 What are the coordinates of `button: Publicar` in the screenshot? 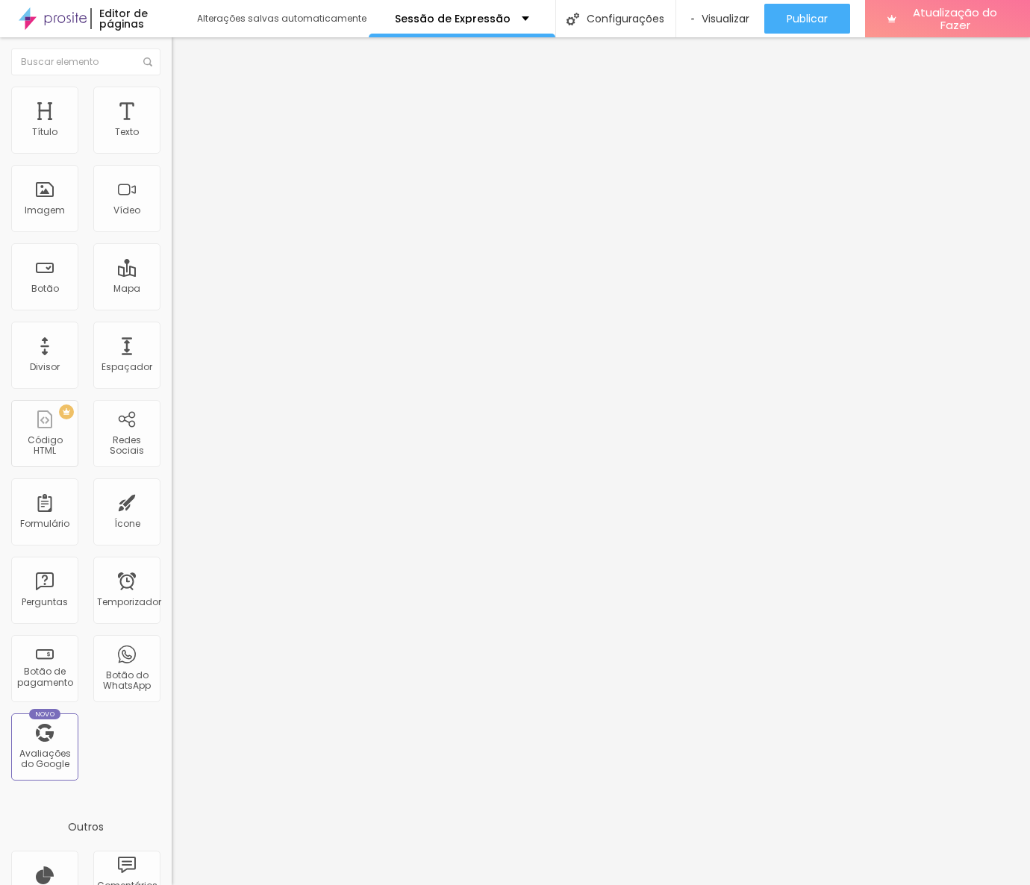 It's located at (807, 19).